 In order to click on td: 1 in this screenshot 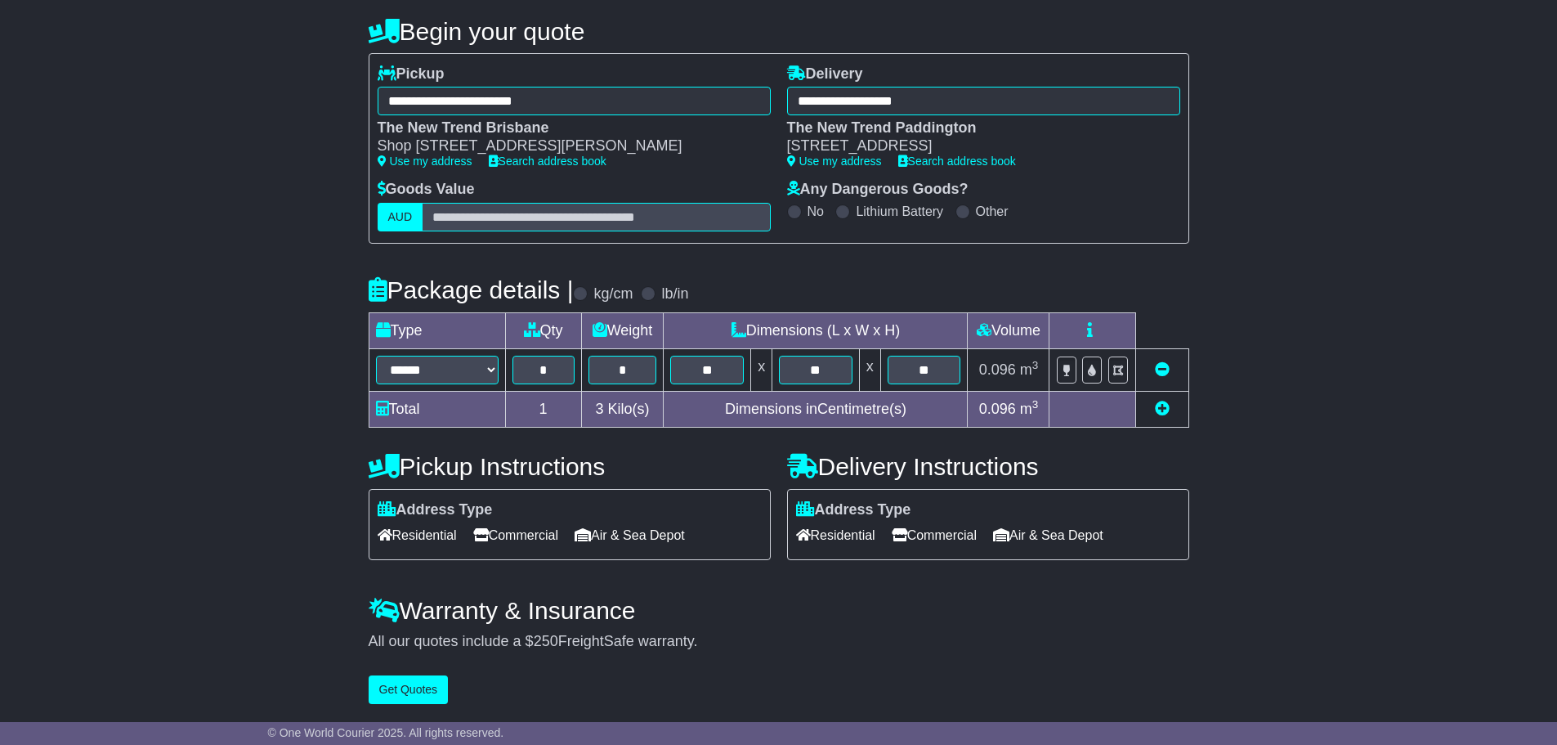, I will do `click(543, 409)`.